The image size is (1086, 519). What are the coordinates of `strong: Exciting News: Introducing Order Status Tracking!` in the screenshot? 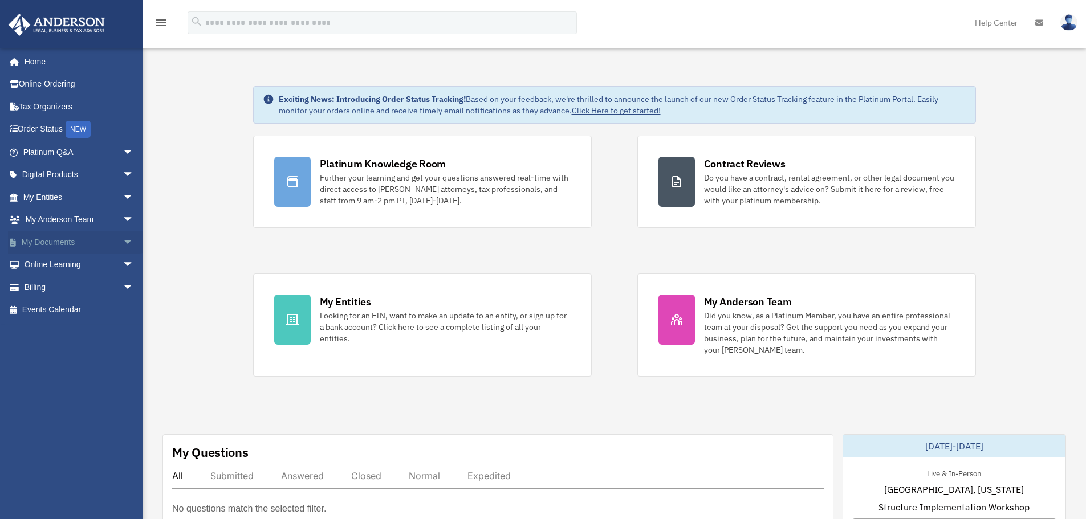 It's located at (372, 99).